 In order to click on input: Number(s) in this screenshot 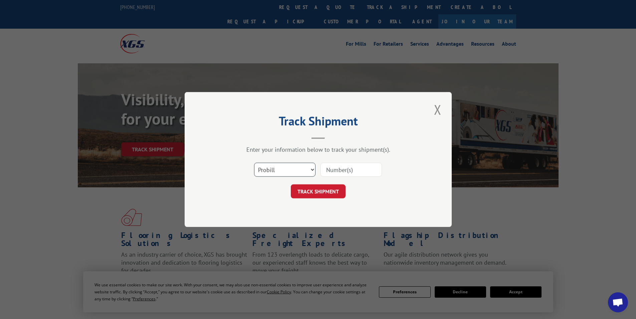, I will do `click(351, 170)`.